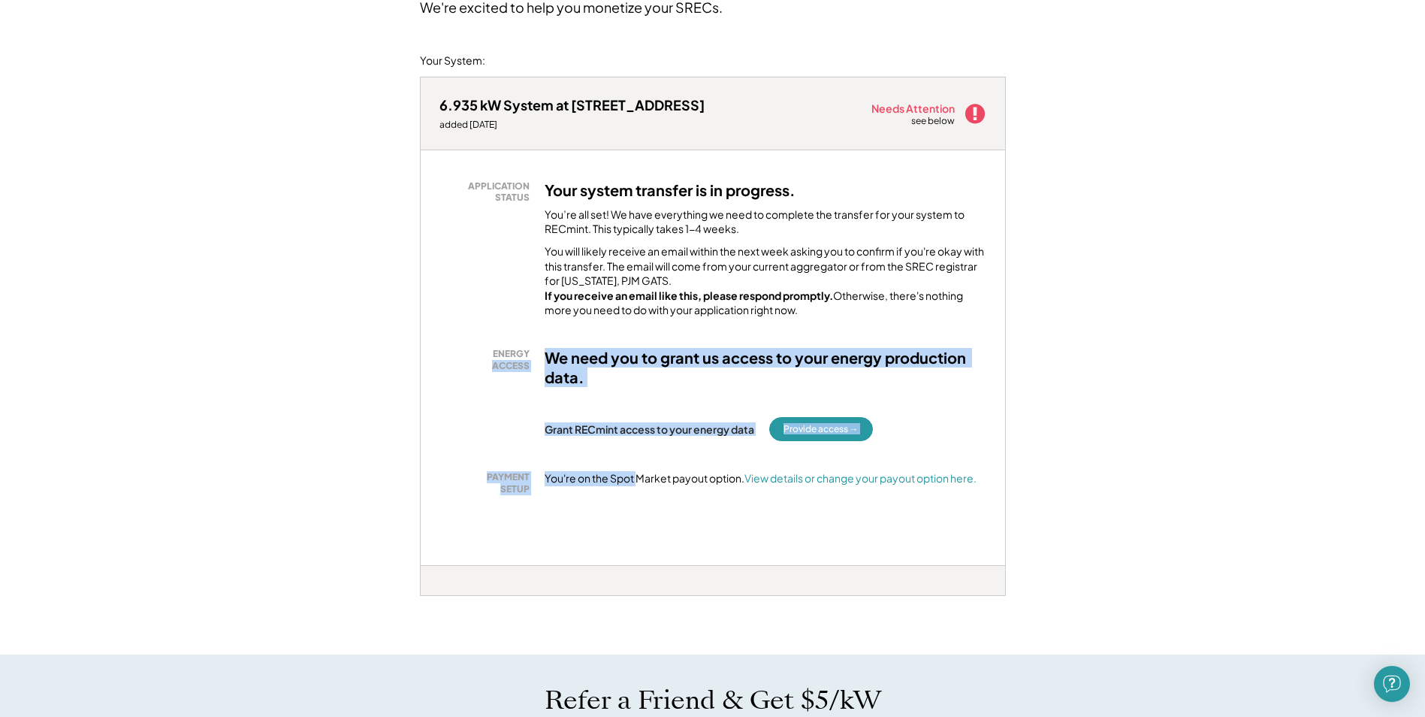  Describe the element at coordinates (437, 599) in the screenshot. I see `div: rntoilli - MD Solar` at that location.